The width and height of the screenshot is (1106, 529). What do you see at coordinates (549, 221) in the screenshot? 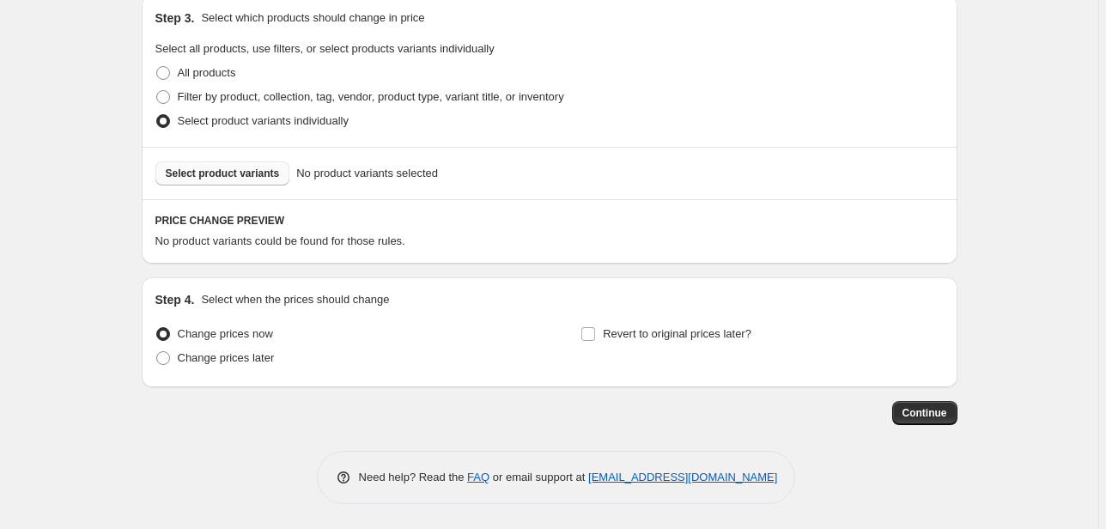
I see `h6: PRICE CHANGE PREVIEW` at bounding box center [549, 221].